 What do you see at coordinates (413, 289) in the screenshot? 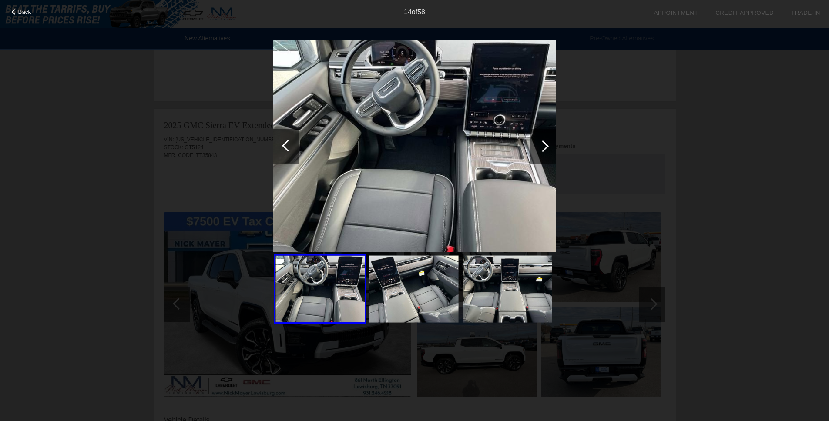
I see `img: 15.jpg` at bounding box center [413, 289].